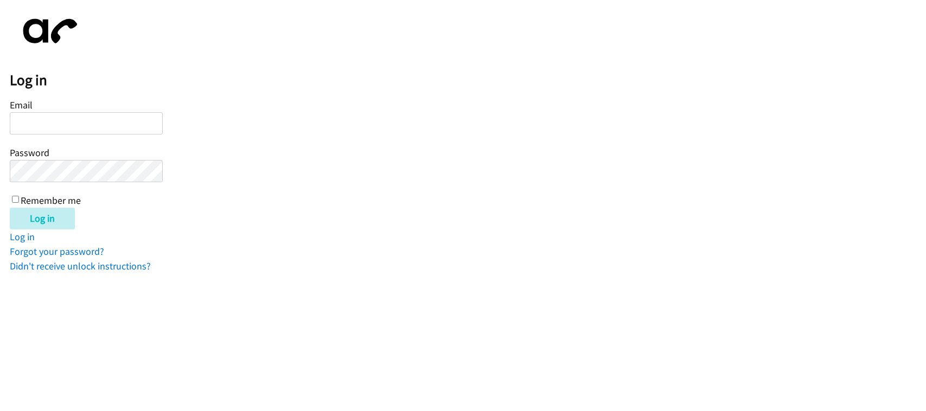 Image resolution: width=926 pixels, height=411 pixels. Describe the element at coordinates (48, 31) in the screenshot. I see `img: aphone-8a226864a2ddd6a5e75d1ebefc011f4aa8f32683c2d82f3fb0802fe031f96514.svg` at that location.